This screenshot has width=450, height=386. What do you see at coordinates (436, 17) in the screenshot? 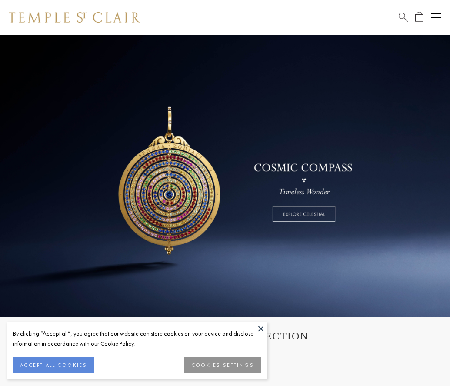
I see `button: Open navigation` at bounding box center [436, 17].